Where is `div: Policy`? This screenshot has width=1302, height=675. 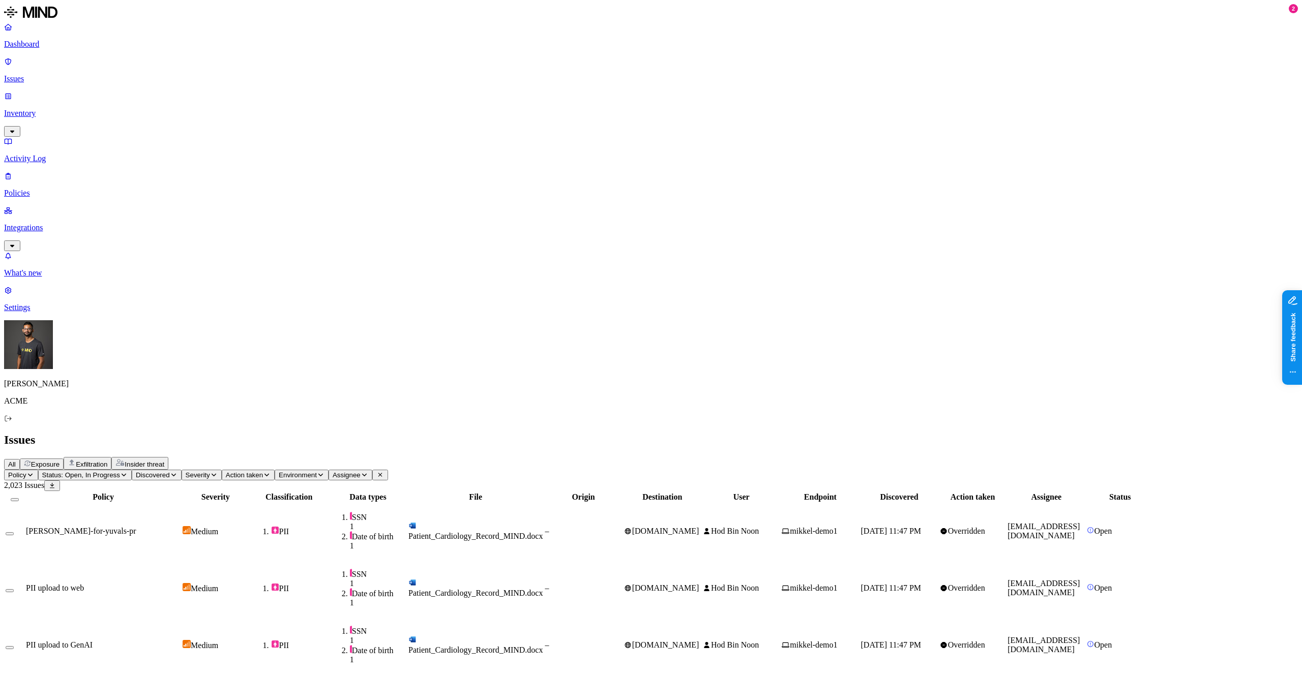 div: Policy is located at coordinates (103, 497).